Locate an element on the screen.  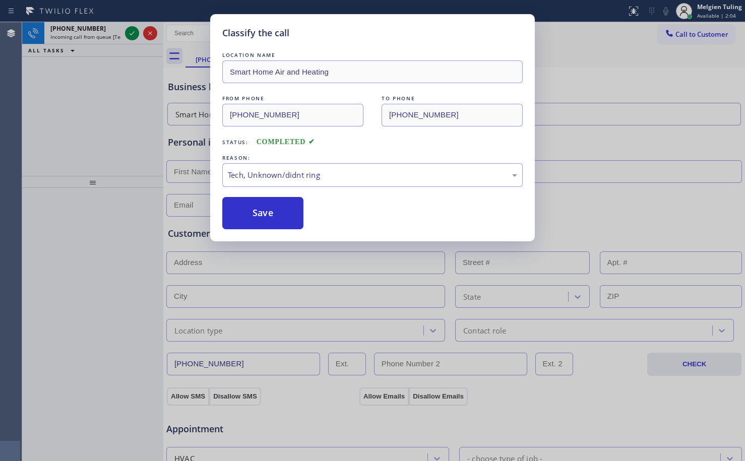
h5: Classify the call is located at coordinates (256, 33).